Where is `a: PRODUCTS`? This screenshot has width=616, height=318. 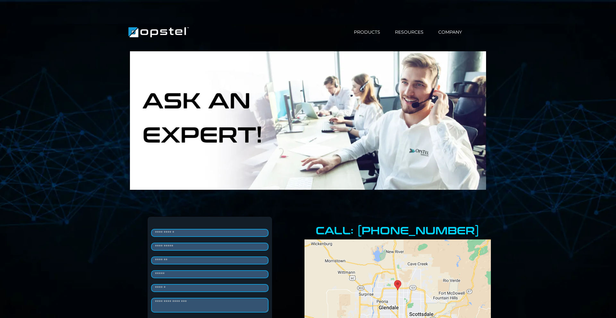 a: PRODUCTS is located at coordinates (367, 32).